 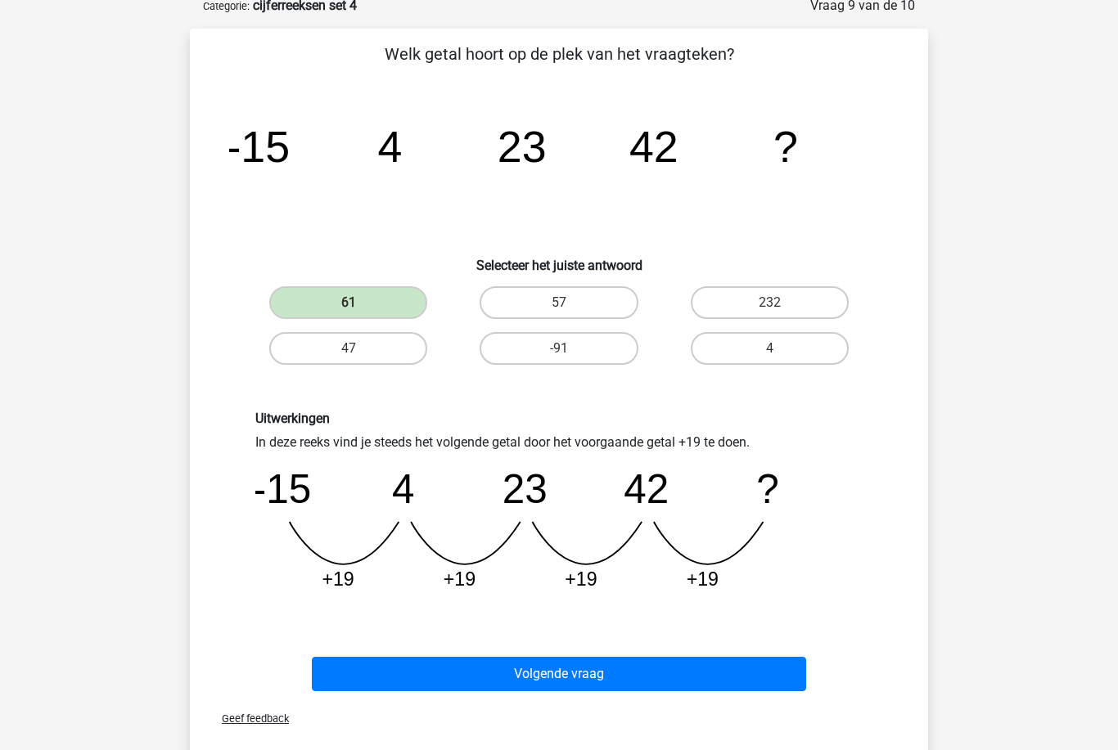 What do you see at coordinates (769, 303) in the screenshot?
I see `label: 232` at bounding box center [769, 303].